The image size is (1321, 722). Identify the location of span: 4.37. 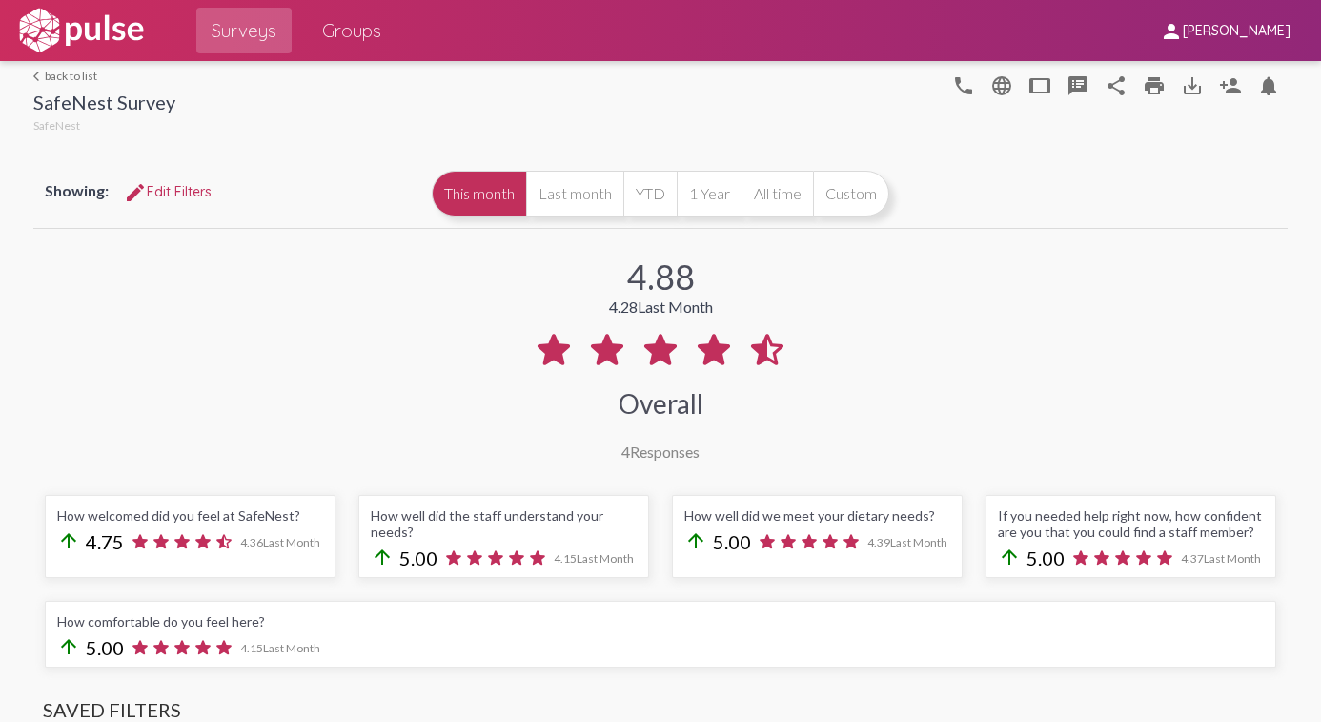
(1221, 558).